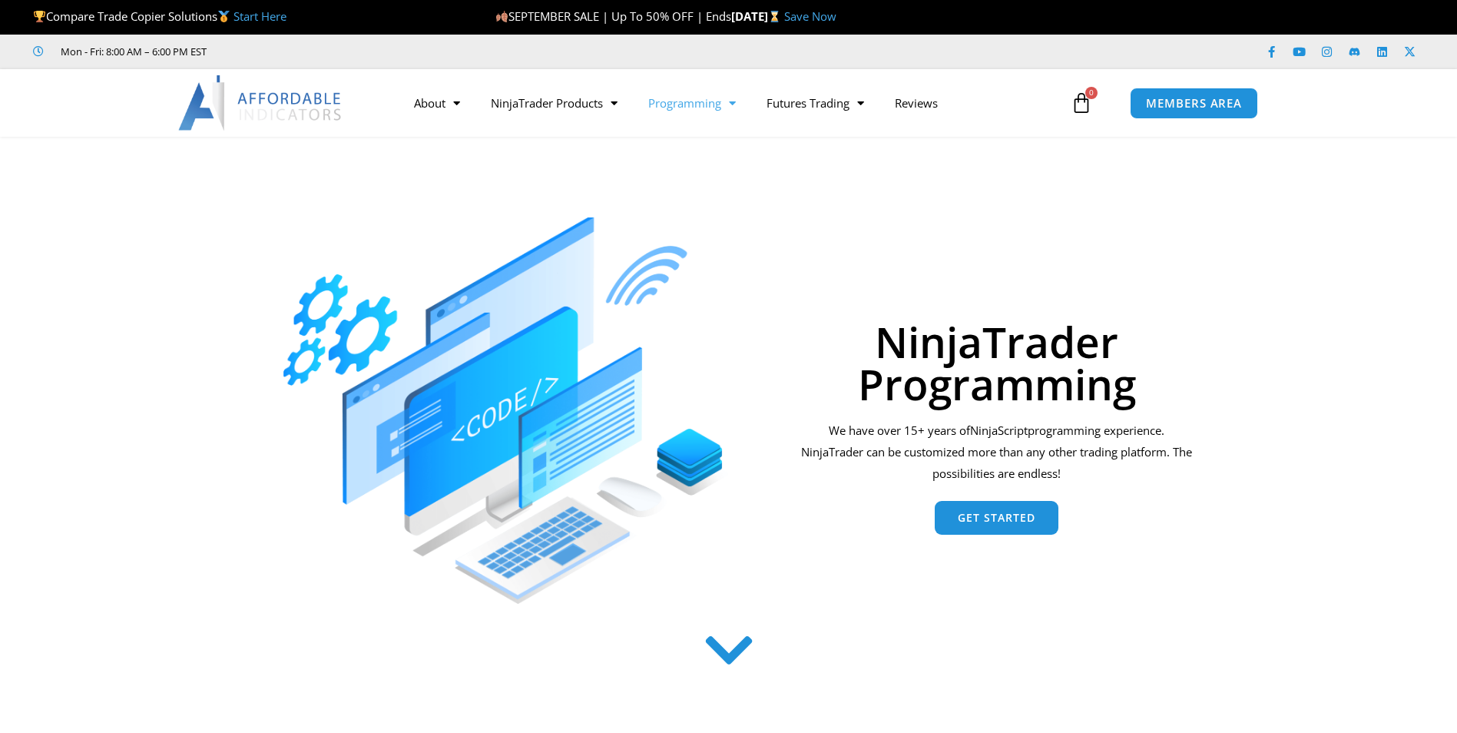 Image resolution: width=1457 pixels, height=733 pixels. I want to click on h1: NinjaTrader Programming, so click(996, 363).